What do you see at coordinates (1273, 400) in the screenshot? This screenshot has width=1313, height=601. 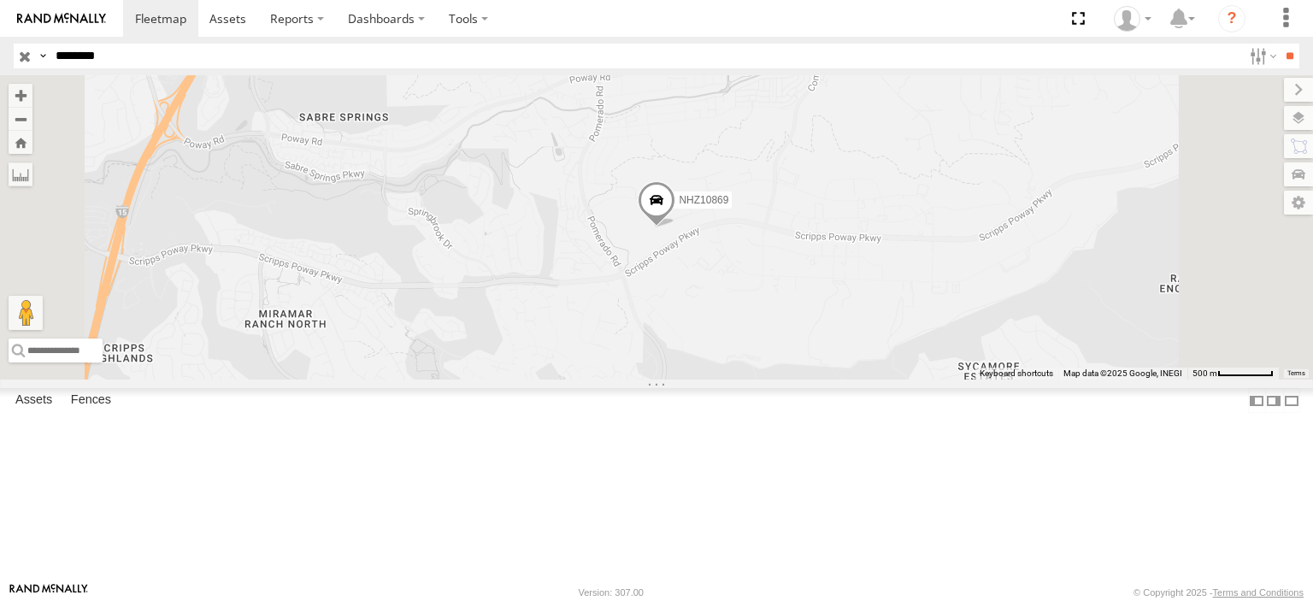 I see `label: Dock Summary Table to the Right` at bounding box center [1273, 400].